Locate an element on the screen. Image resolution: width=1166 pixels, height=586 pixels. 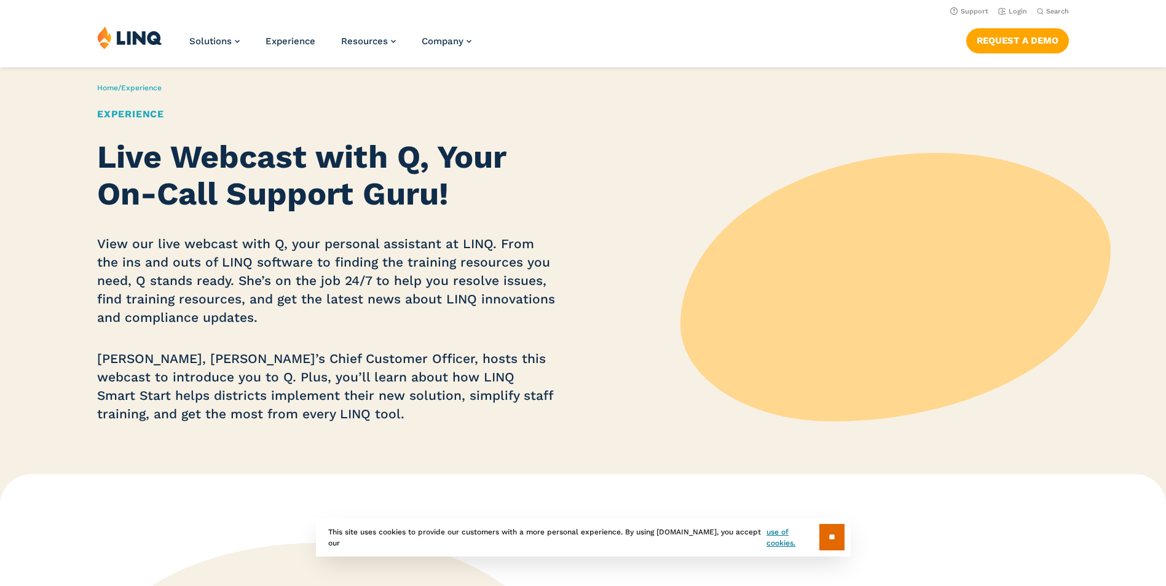
a: Resources is located at coordinates (368, 41).